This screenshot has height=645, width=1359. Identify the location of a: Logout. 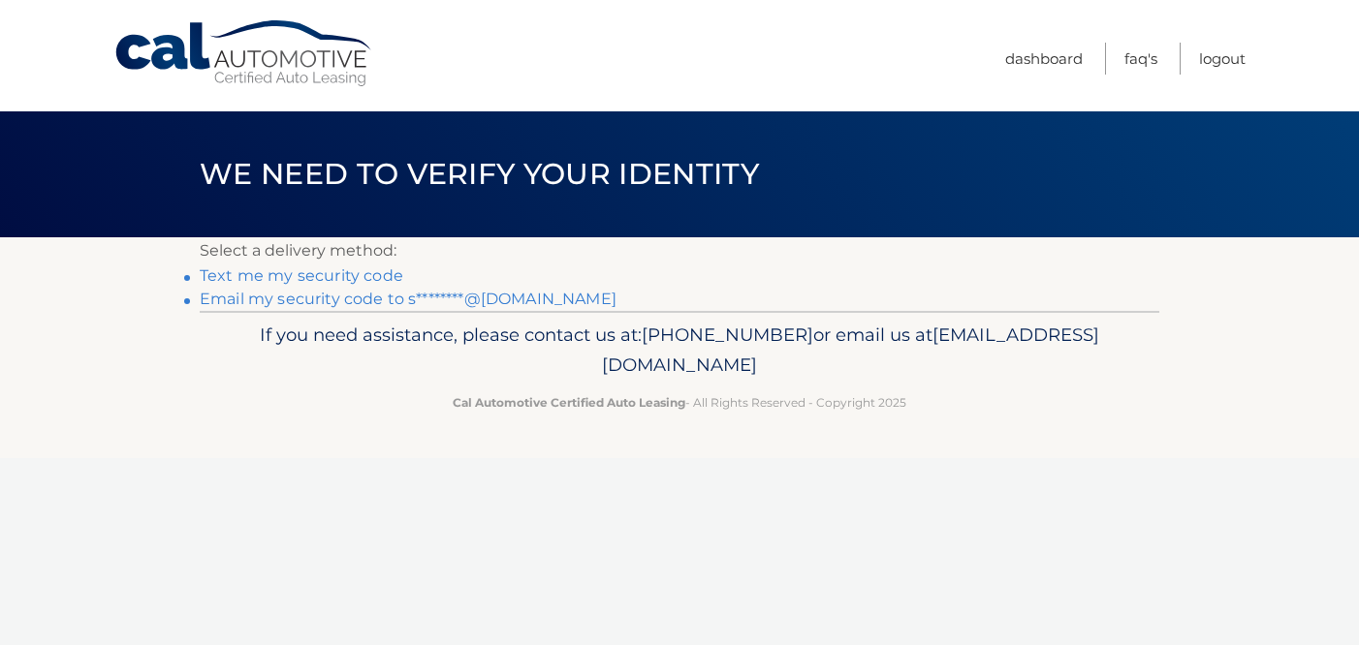
(1222, 58).